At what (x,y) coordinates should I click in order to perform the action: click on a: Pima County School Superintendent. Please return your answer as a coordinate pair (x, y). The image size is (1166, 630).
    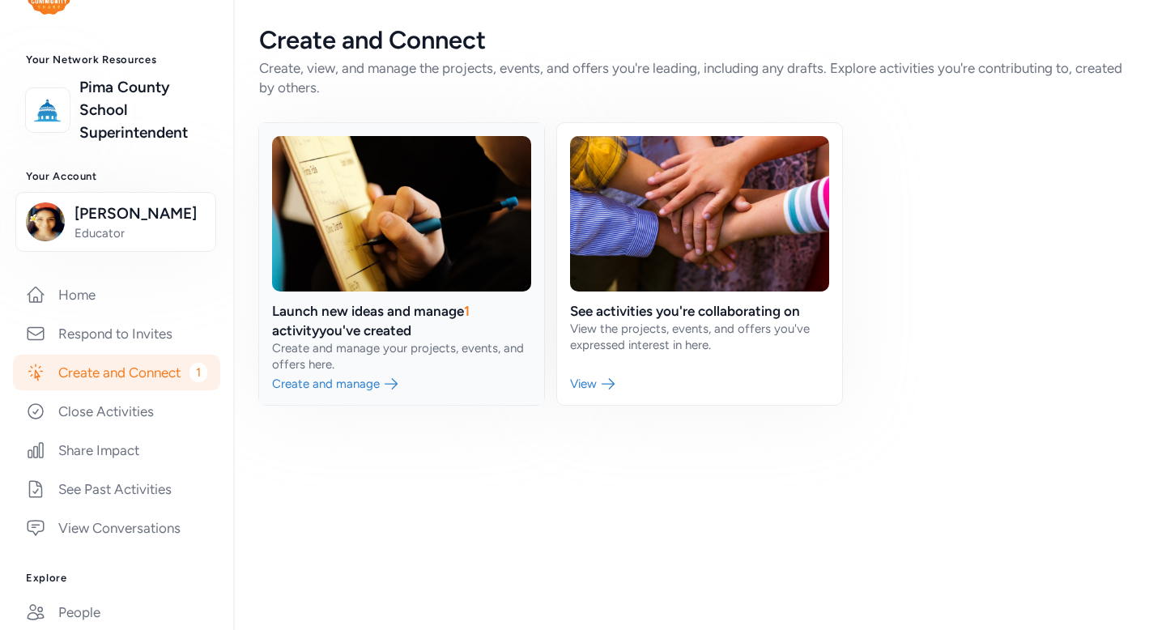
    Looking at the image, I should click on (143, 110).